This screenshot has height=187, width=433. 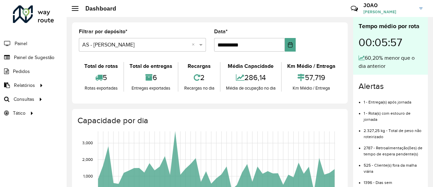 I want to click on div: Rotas exportadas, so click(x=101, y=88).